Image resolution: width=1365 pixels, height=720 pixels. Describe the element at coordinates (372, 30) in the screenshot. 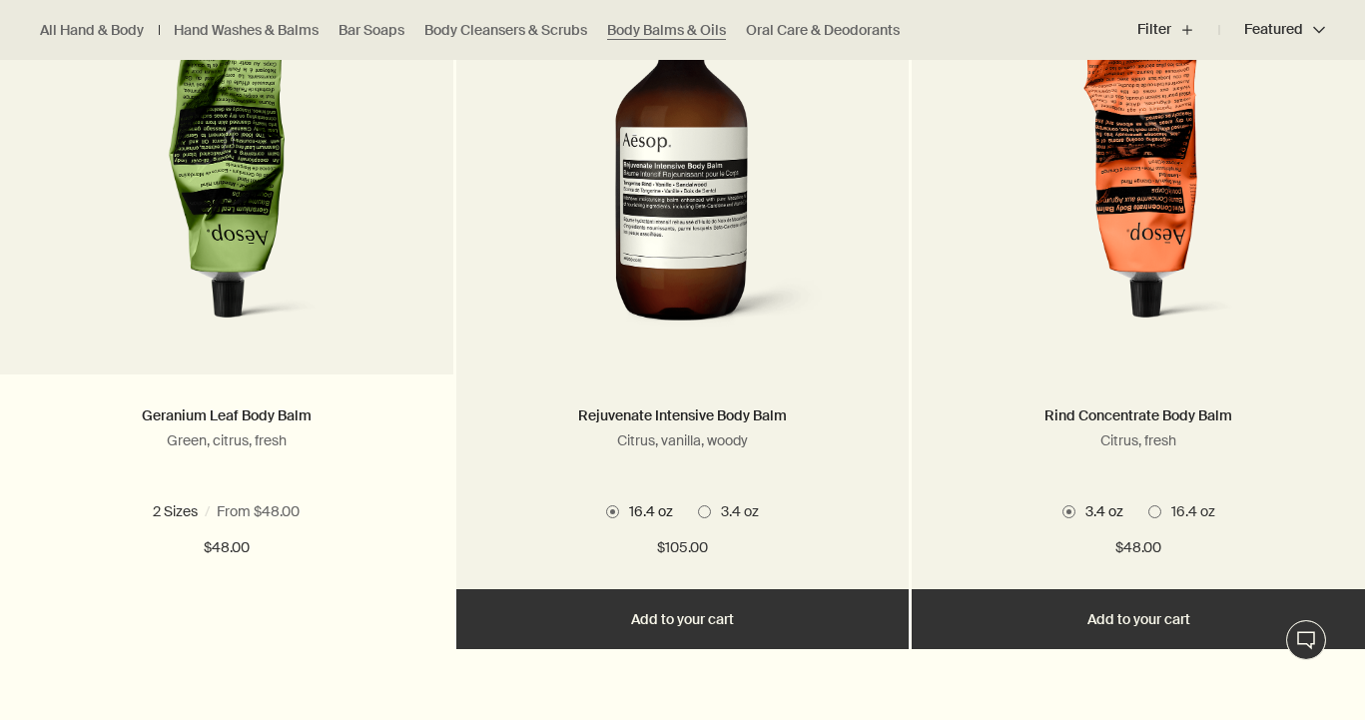

I see `a: Bar Soaps` at that location.